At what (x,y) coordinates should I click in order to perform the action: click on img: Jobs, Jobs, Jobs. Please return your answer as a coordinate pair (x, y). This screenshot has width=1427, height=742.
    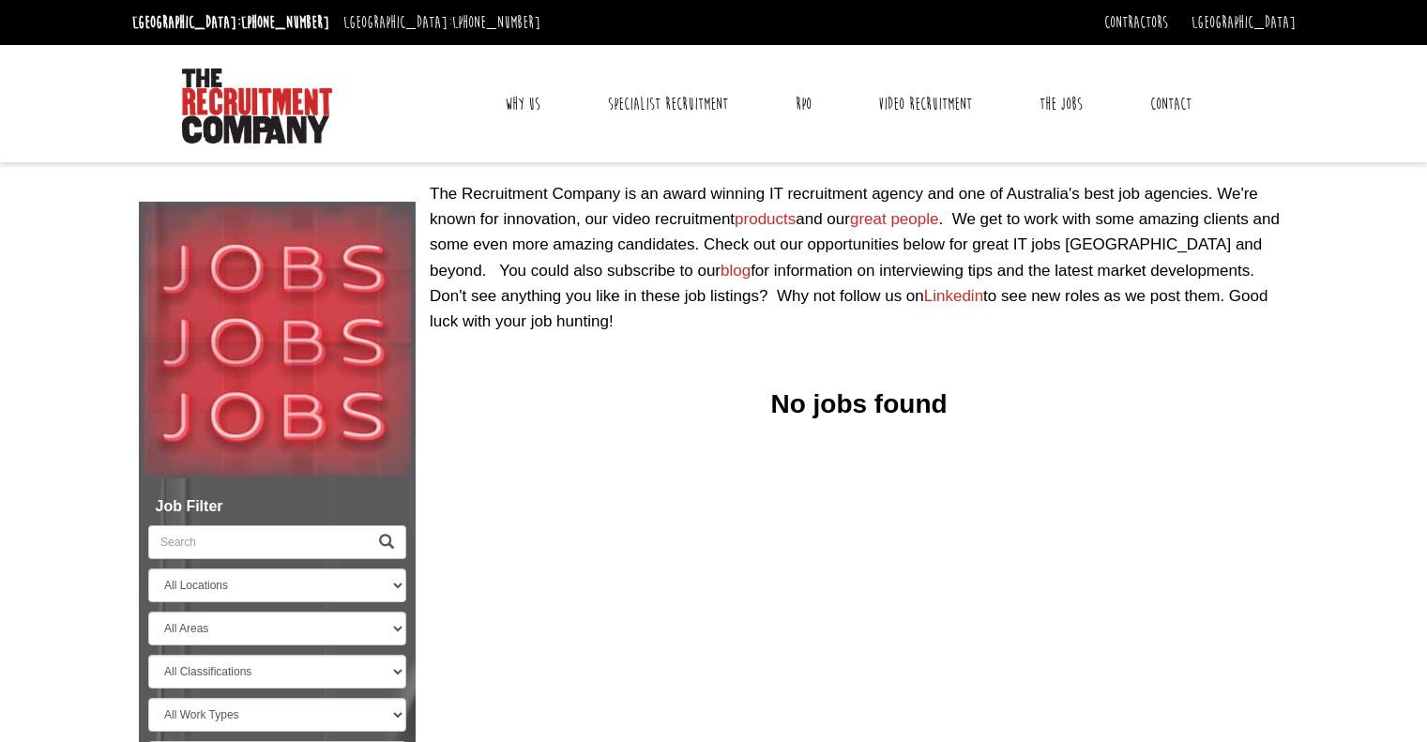
    Looking at the image, I should click on (277, 340).